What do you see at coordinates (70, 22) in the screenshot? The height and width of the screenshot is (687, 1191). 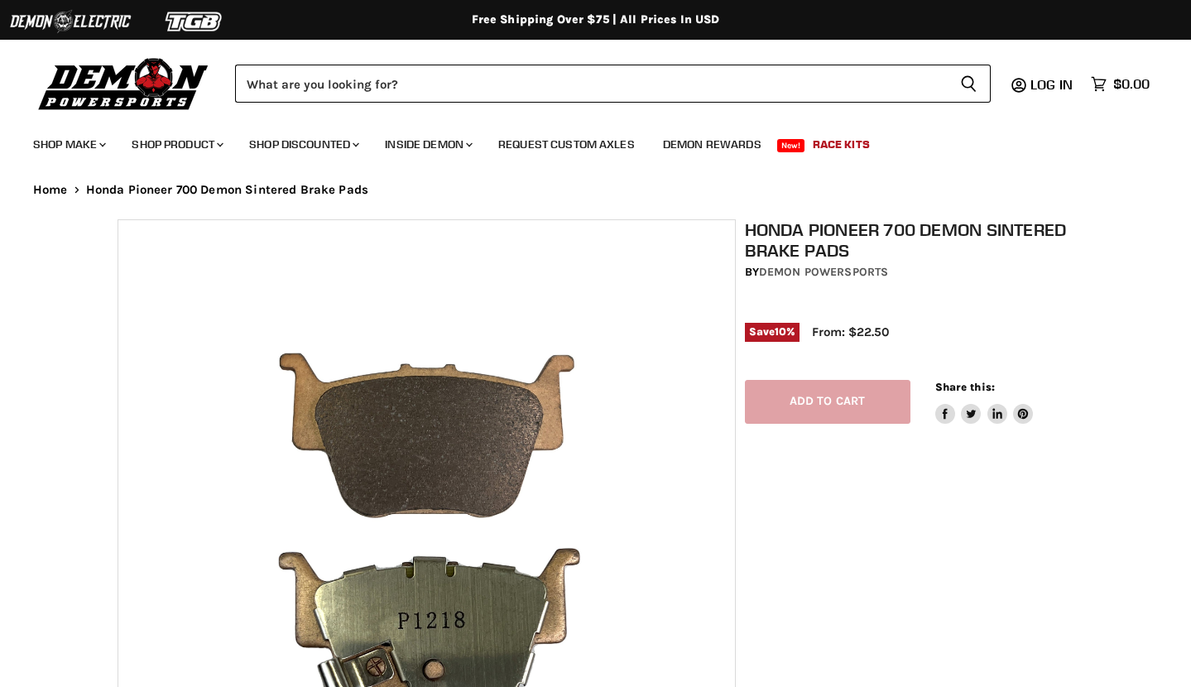 I see `img: Demon Electric Logo 2` at bounding box center [70, 22].